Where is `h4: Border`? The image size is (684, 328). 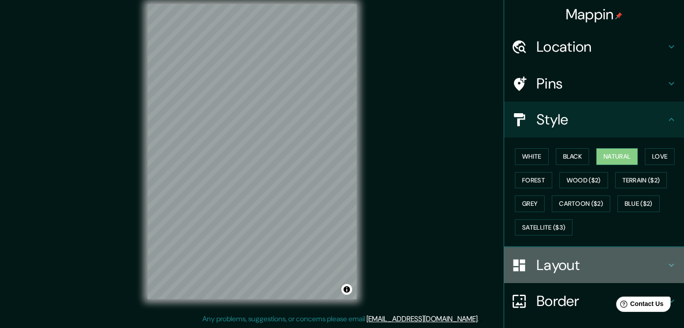 h4: Border is located at coordinates (601, 301).